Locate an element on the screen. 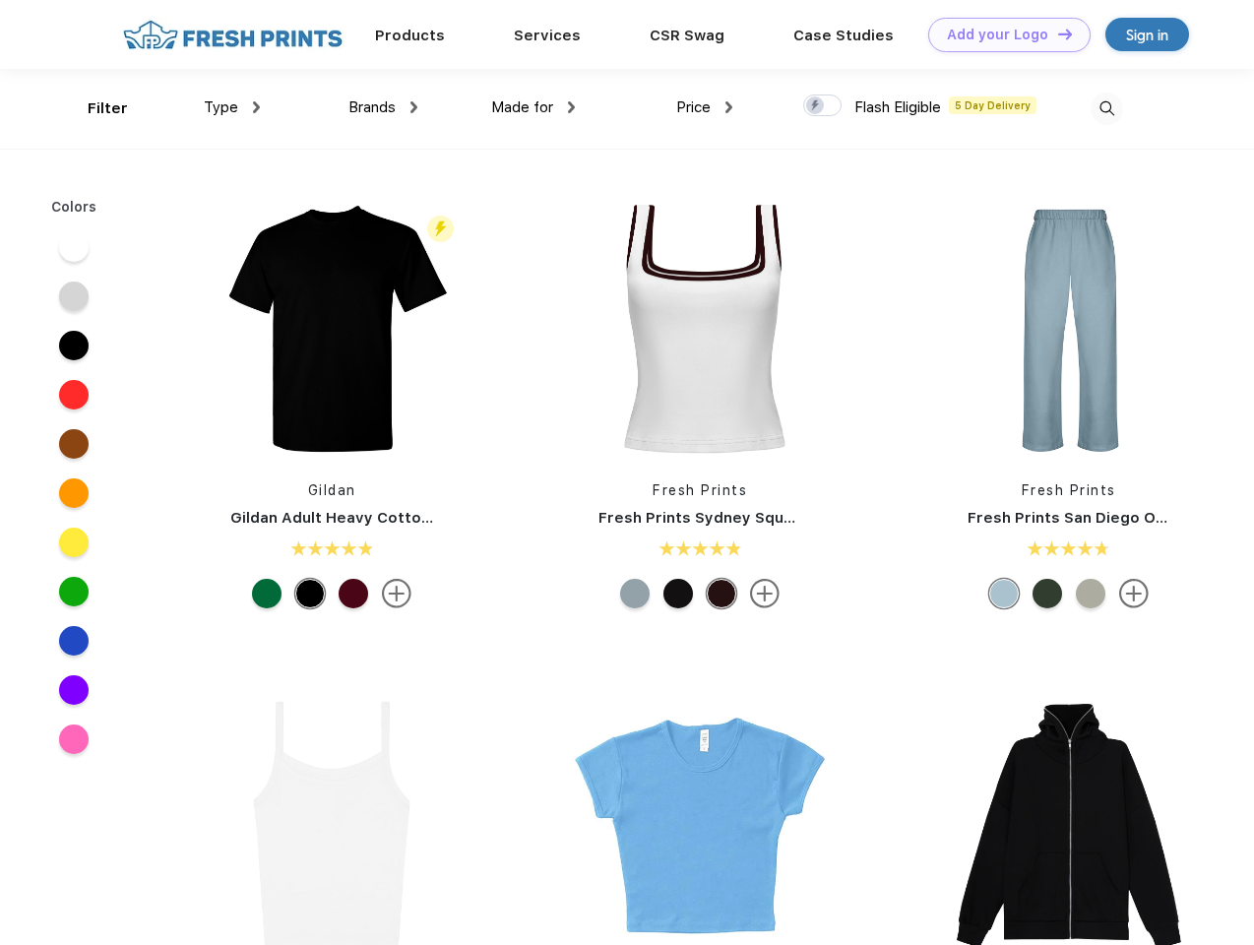 Image resolution: width=1254 pixels, height=945 pixels. div: Garnet is located at coordinates (353, 593).